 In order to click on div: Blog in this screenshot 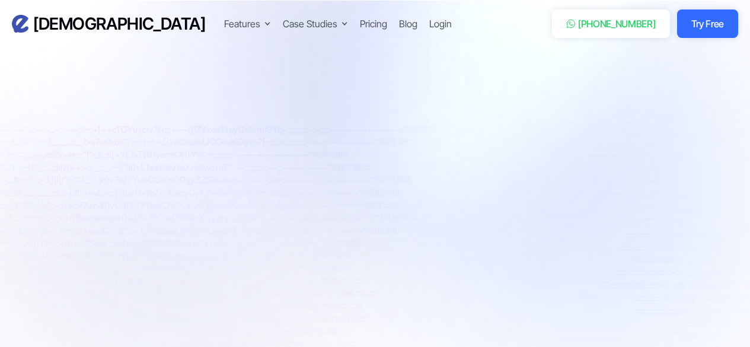, I will do `click(408, 24)`.